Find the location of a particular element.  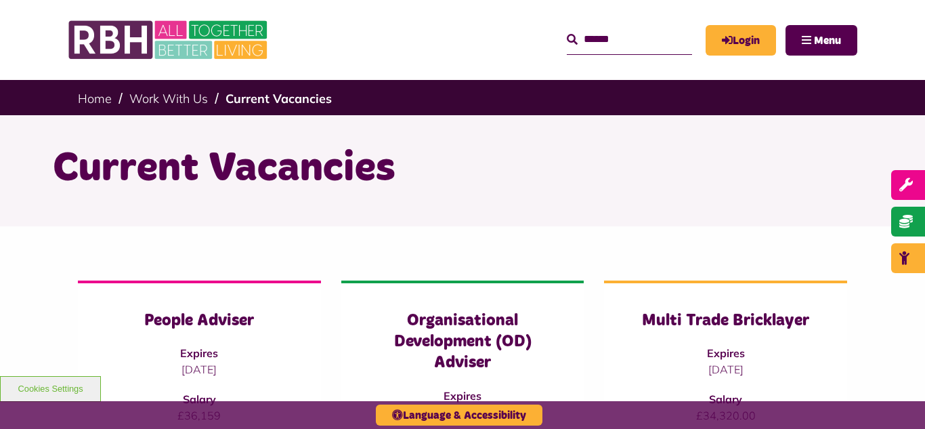

h1: Current Vacancies is located at coordinates (463, 169).